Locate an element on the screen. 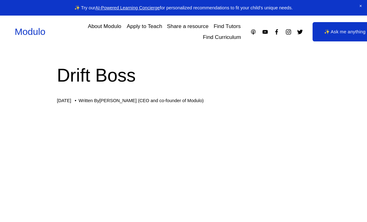  a: Facebook is located at coordinates (277, 32).